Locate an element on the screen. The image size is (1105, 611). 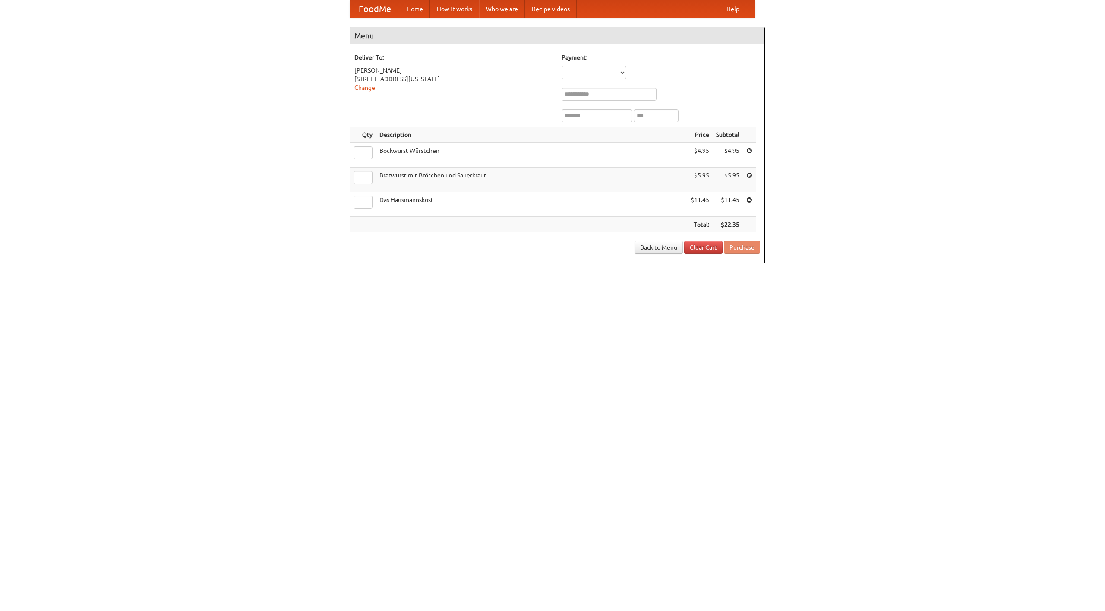
h5: Payment: is located at coordinates (661, 57).